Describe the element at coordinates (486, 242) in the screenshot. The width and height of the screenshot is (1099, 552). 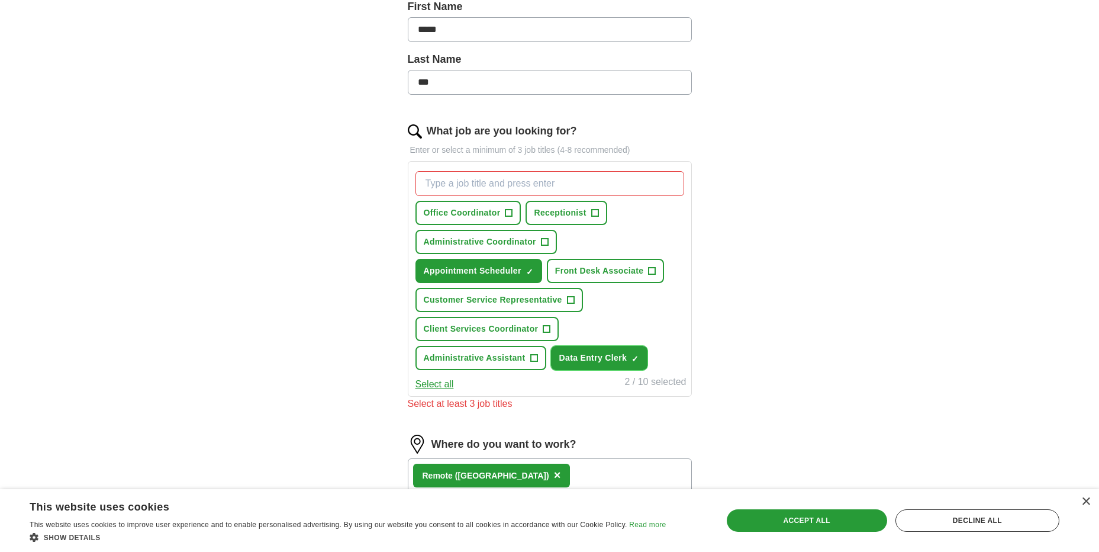
I see `button: Administrative Coordinator` at that location.